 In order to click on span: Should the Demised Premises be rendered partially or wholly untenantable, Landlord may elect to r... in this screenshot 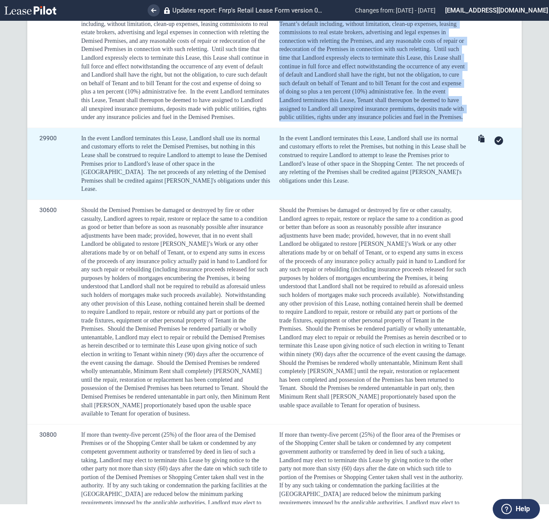, I will do `click(173, 342)`.